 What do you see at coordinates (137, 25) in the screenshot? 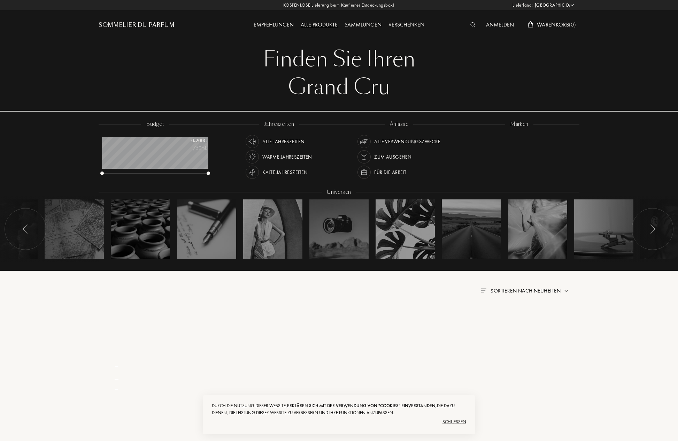
I see `div: Sommelier du Parfum` at bounding box center [137, 25].